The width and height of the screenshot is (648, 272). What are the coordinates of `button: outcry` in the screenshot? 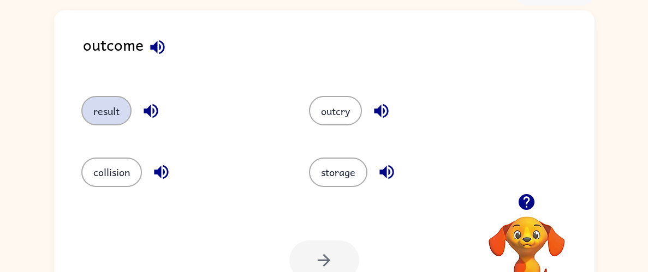 It's located at (335, 111).